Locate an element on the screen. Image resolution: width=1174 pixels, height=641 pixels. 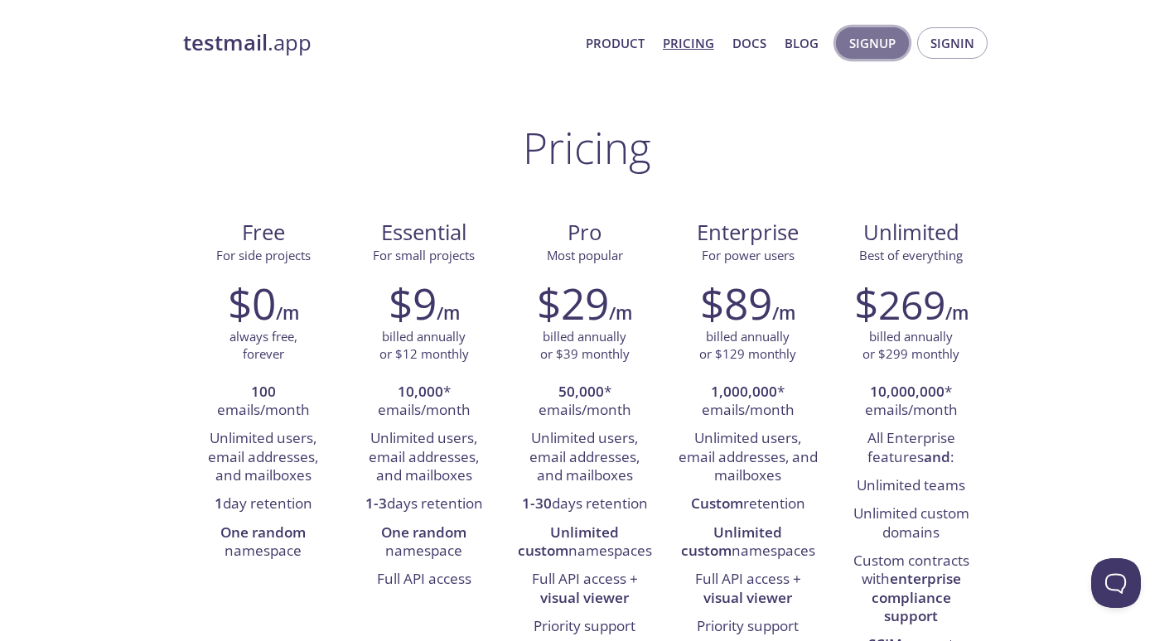
span: Signup is located at coordinates (872, 43).